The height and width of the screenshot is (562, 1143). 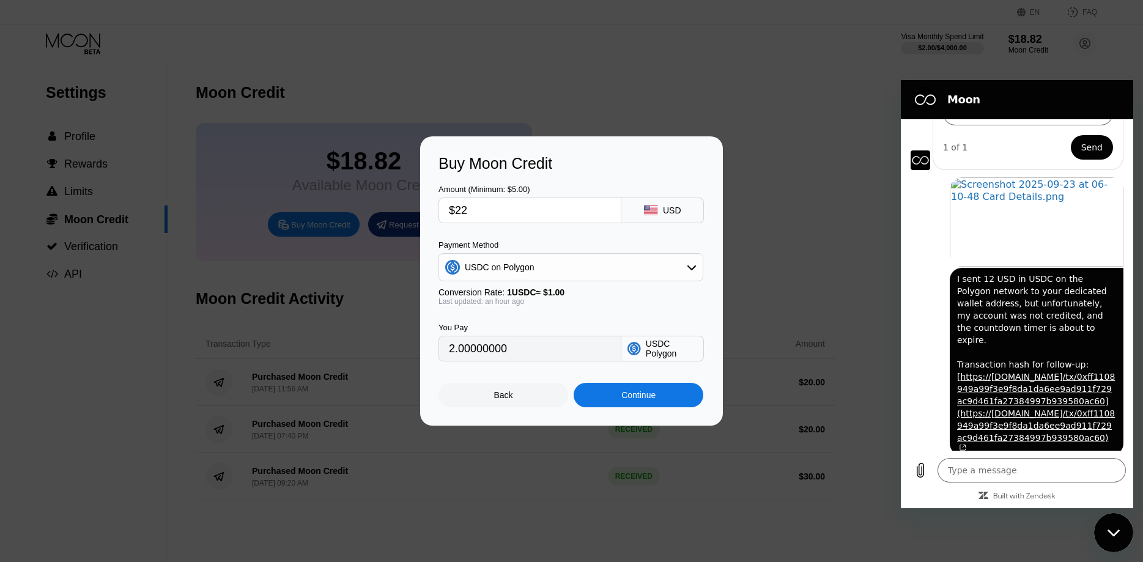 I want to click on a: Image shared. Offer your agent more context, if you haven't already. Open in new tab., so click(x=136, y=142).